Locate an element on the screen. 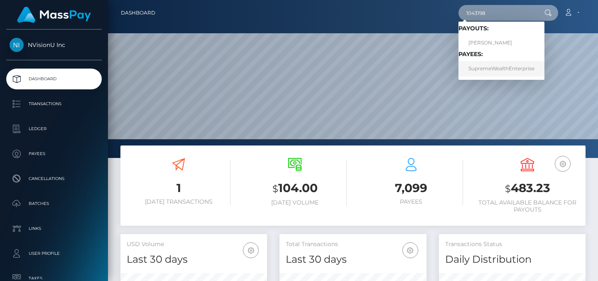 The width and height of the screenshot is (598, 281). h5: Total Transactions is located at coordinates (353, 244).